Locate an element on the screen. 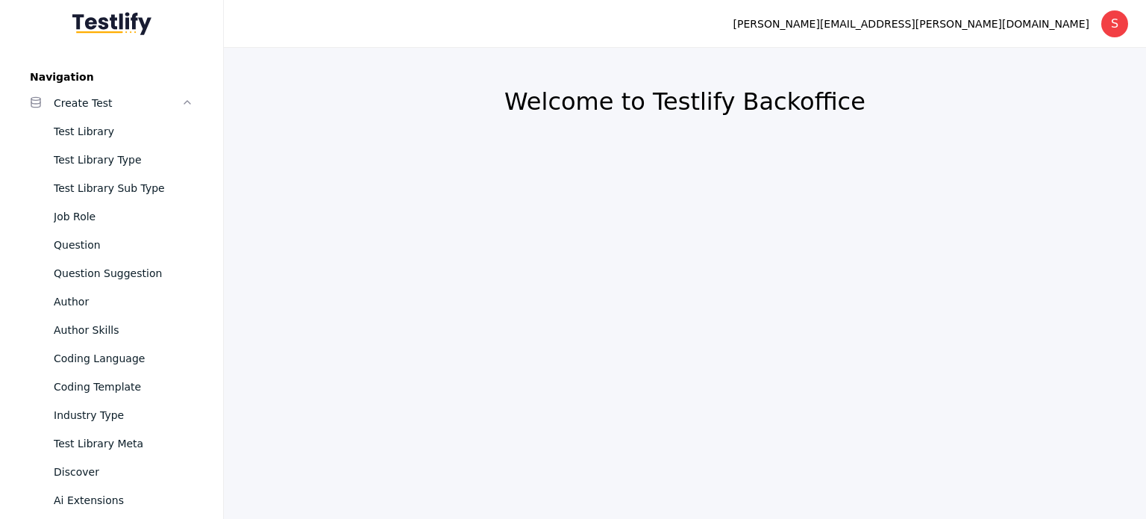 The height and width of the screenshot is (519, 1146). a: Test Library is located at coordinates (111, 131).